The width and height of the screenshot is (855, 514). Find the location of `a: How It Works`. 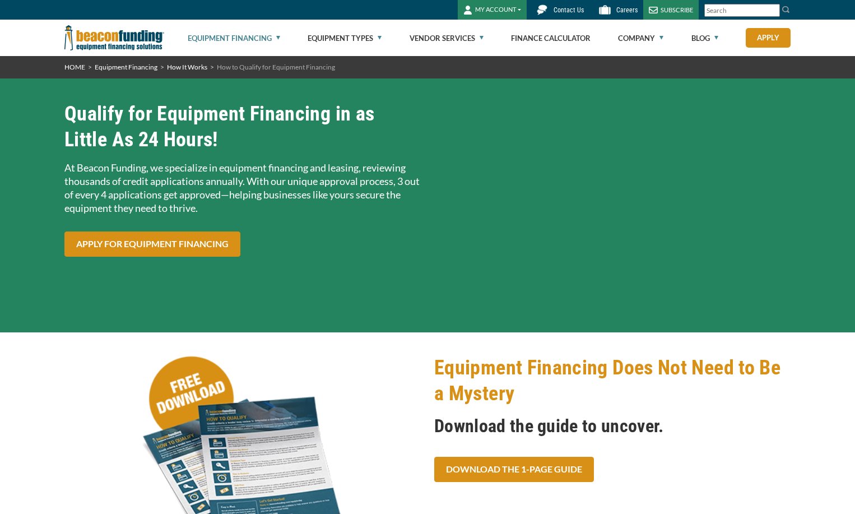

a: How It Works is located at coordinates (187, 67).